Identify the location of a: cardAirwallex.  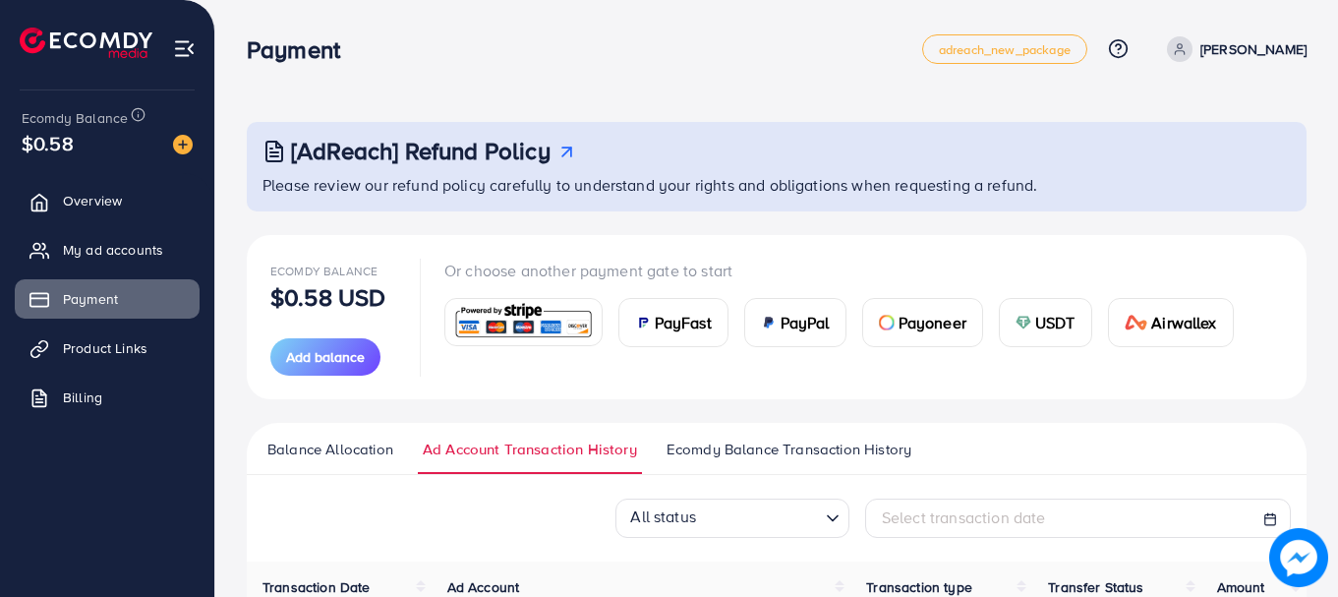
(1171, 322).